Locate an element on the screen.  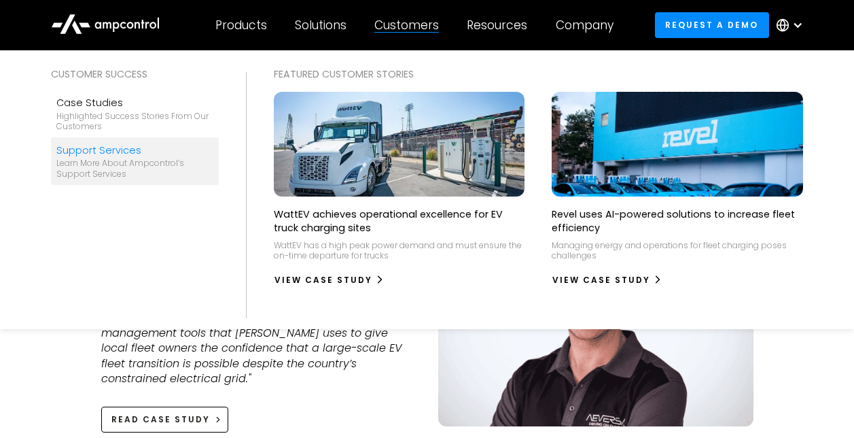
a: Support ServicesLearn more about Ampcontrol’s support services is located at coordinates (135, 161).